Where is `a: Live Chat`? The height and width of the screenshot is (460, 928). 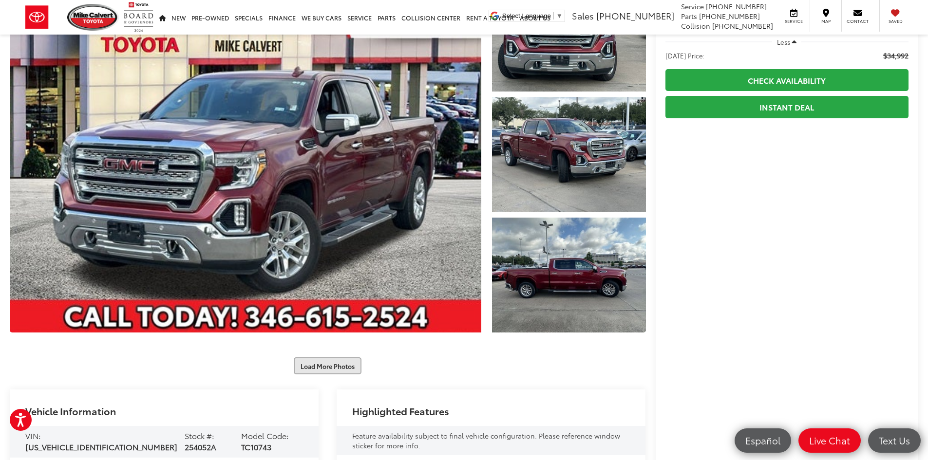 a: Live Chat is located at coordinates (830, 441).